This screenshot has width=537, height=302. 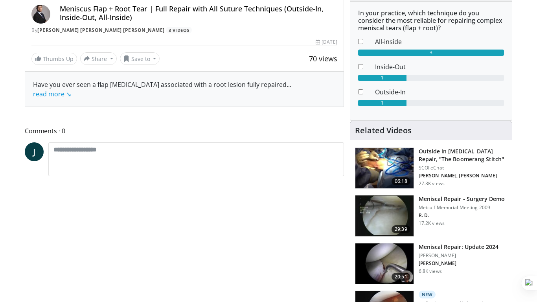 I want to click on h6: In your practice, which technique do you consider the most reliable for repairing complex menisca..., so click(x=431, y=21).